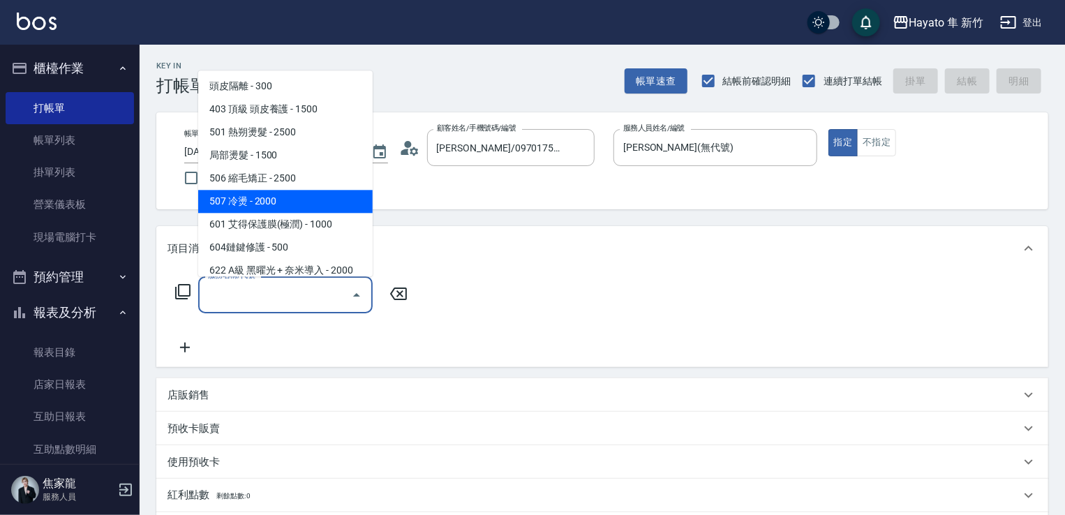  I want to click on p: 服務人員, so click(78, 497).